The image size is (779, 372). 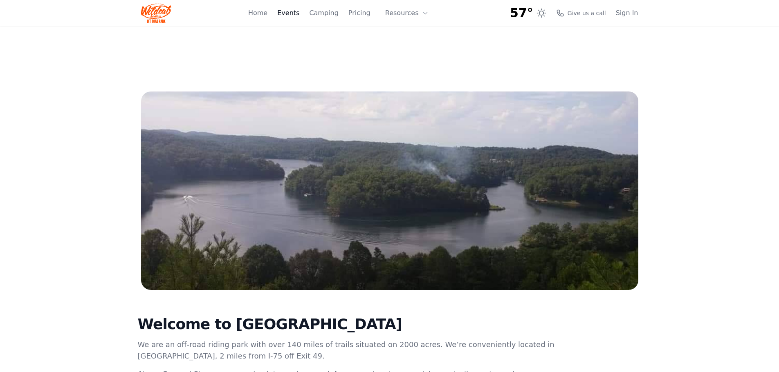 What do you see at coordinates (347, 351) in the screenshot?
I see `p: We are an off-road riding park with over 140 miles of trails situated on 2000 acres. We’re conven...` at bounding box center [347, 351].